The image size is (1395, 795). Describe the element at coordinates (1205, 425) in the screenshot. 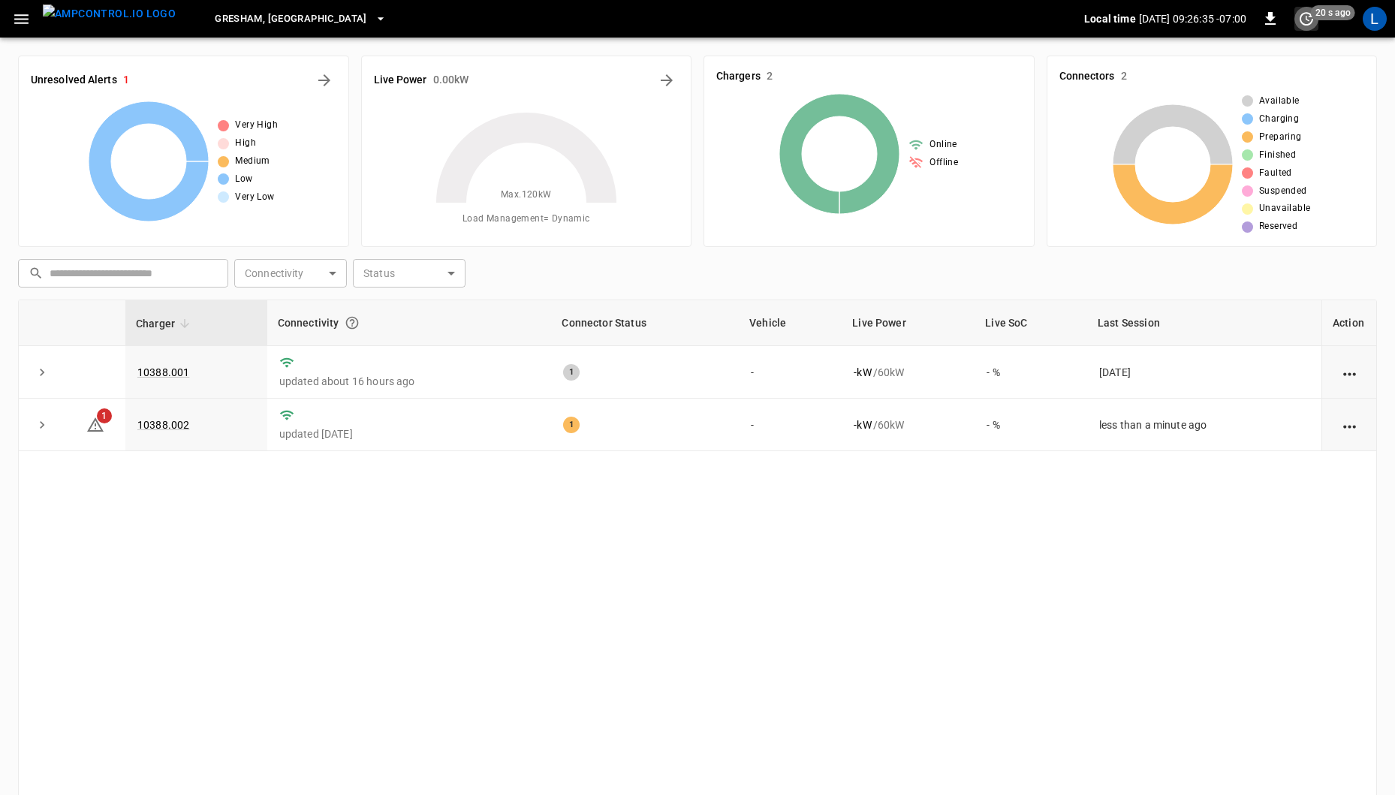

I see `td: less than a minute ago` at that location.